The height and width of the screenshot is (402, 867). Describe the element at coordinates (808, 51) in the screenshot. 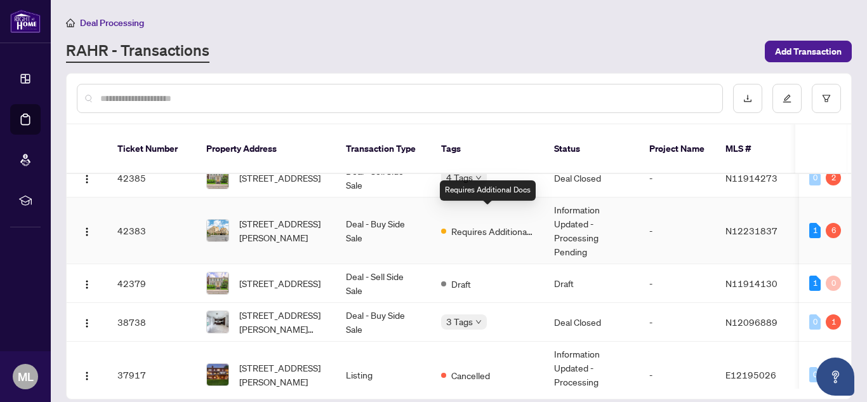

I see `span: Add Transaction` at that location.